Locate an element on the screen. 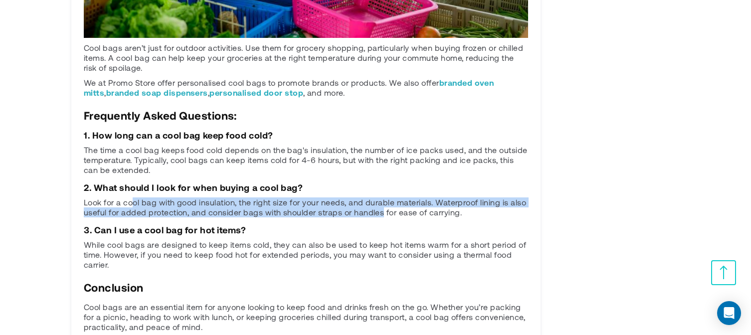  p: We at Promo Store offer personalised cool bags to promote brands or products. We also offer , , ,... is located at coordinates (306, 88).